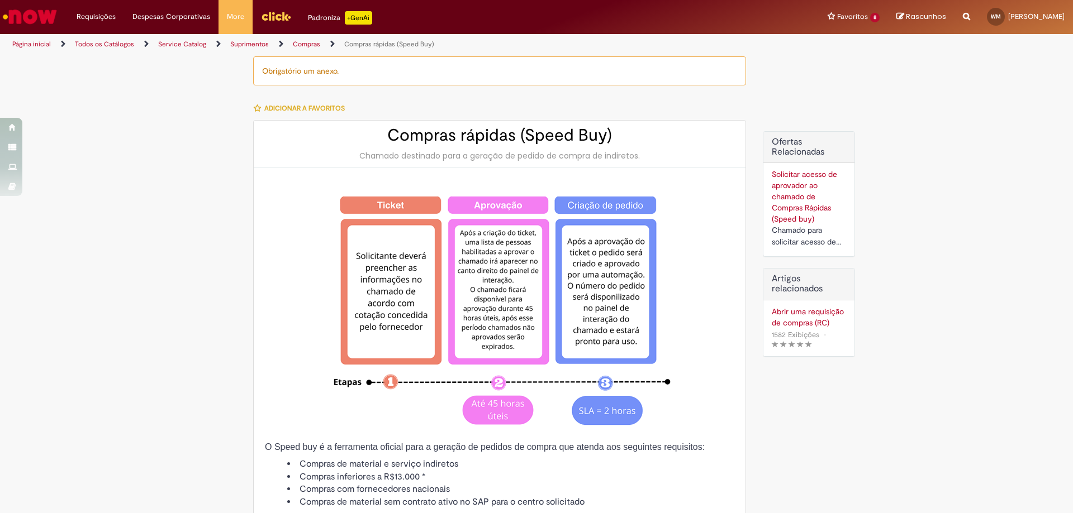 This screenshot has height=513, width=1073. What do you see at coordinates (358, 44) in the screenshot?
I see `ul: Trilhas de página` at bounding box center [358, 44].